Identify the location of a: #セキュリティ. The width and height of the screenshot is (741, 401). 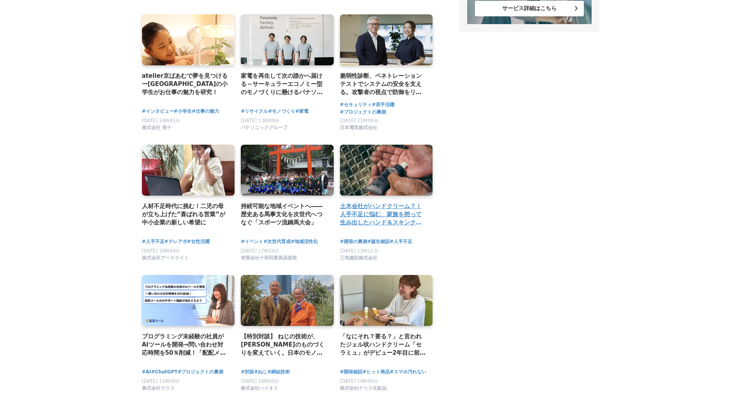
(356, 105).